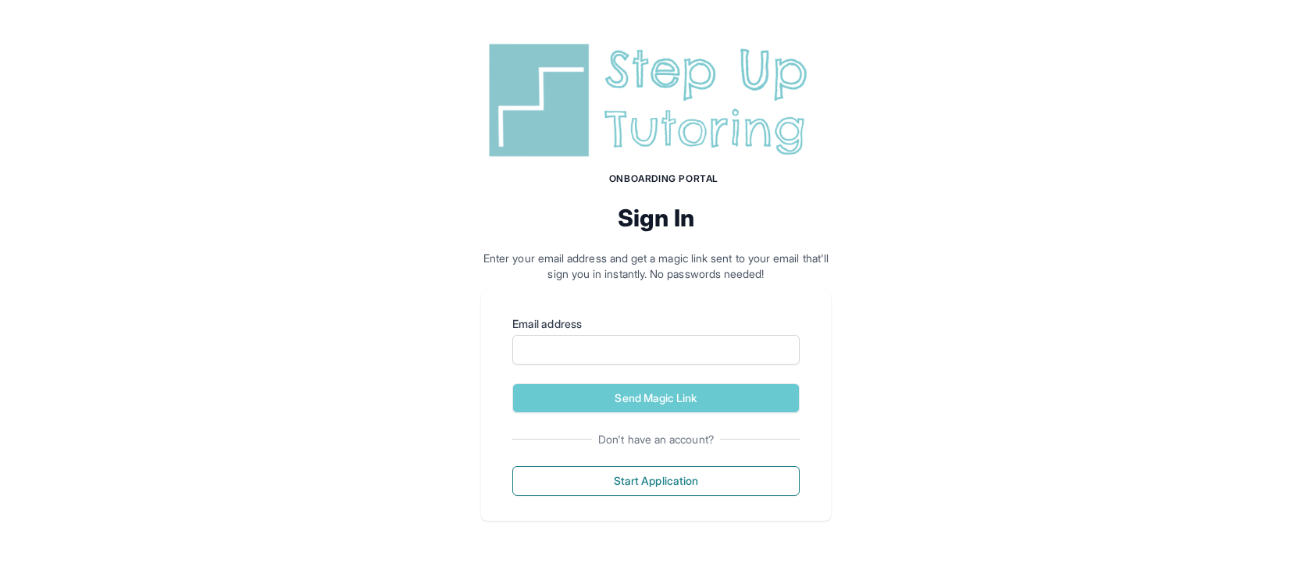 This screenshot has width=1312, height=584. Describe the element at coordinates (664, 179) in the screenshot. I see `h1: Onboarding Portal` at that location.